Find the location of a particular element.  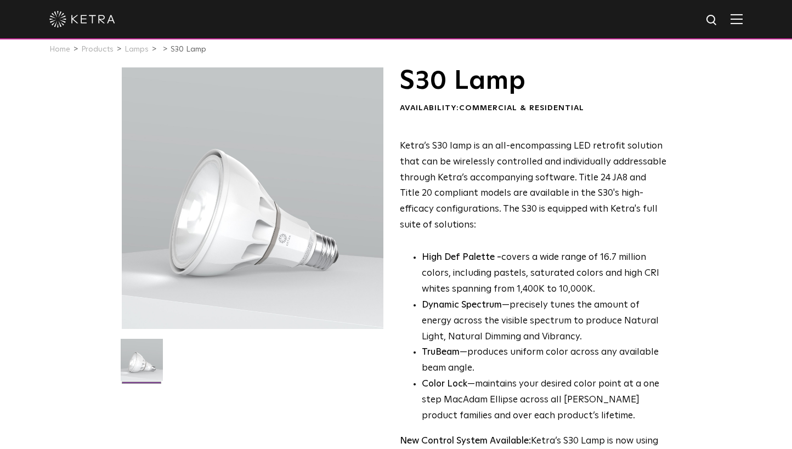

li: —precisely tunes the amount of energy across the visible spectrum to produce Natural Light, Natur... is located at coordinates (544, 321).